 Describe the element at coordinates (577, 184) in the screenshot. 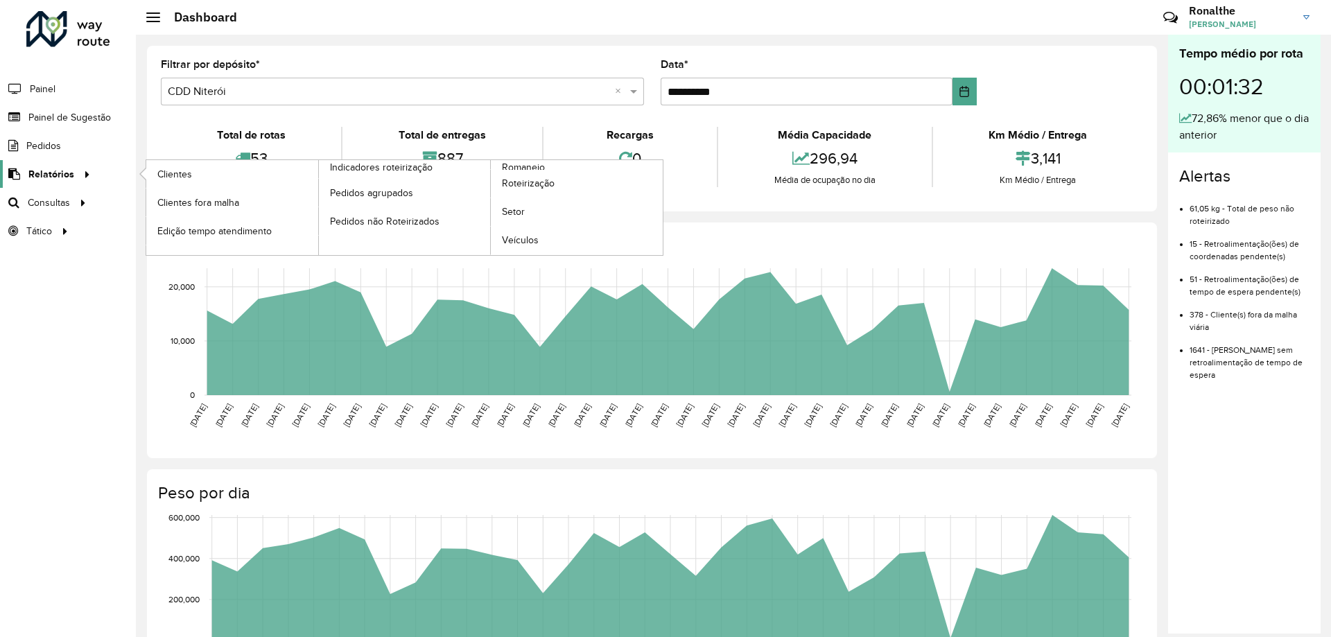

I see `a: Roteirização` at that location.